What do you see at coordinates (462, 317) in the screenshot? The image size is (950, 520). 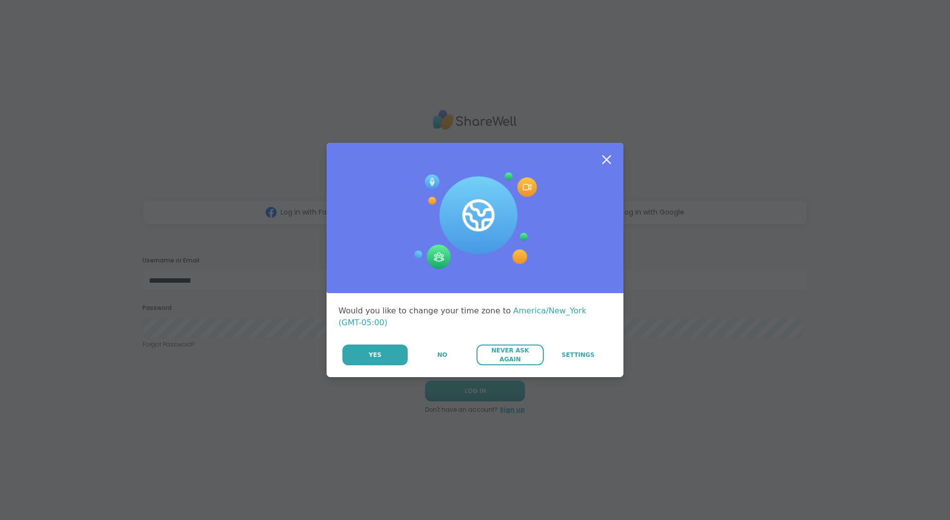 I see `span: America/New_York (GMT-05:00)` at bounding box center [462, 317].